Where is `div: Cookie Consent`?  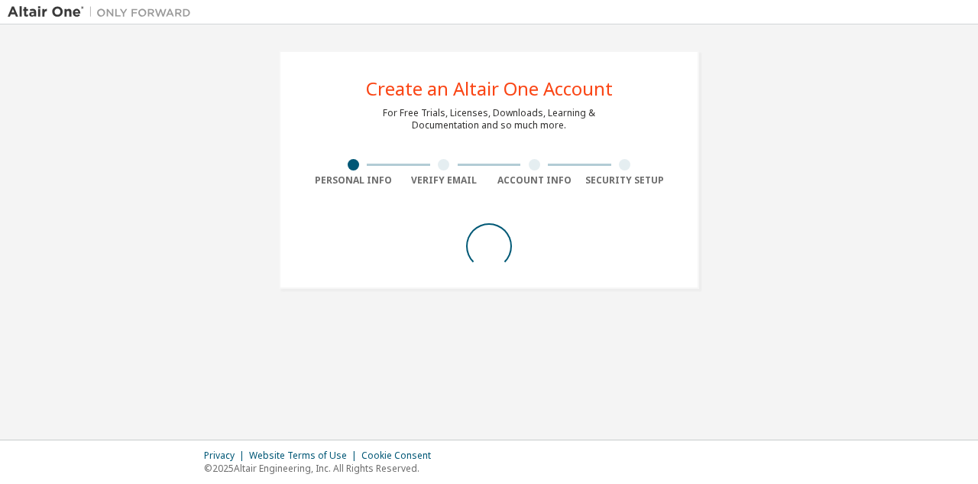 div: Cookie Consent is located at coordinates (400, 456).